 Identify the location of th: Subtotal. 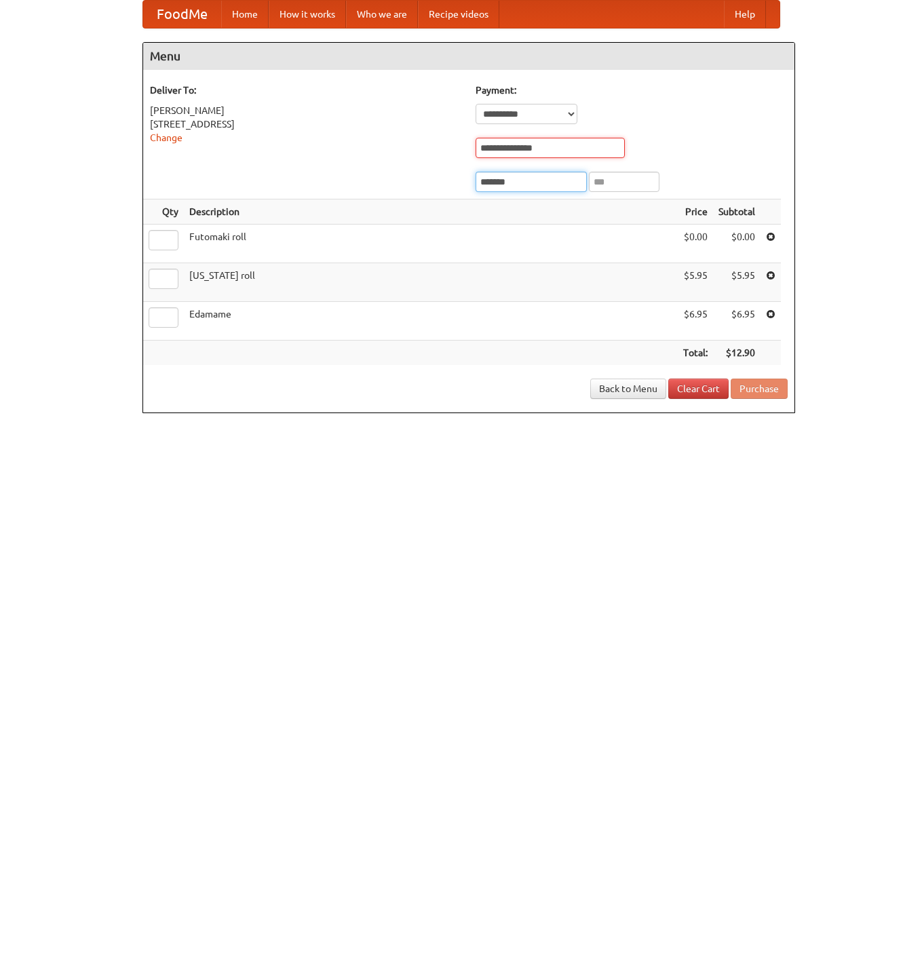
(737, 212).